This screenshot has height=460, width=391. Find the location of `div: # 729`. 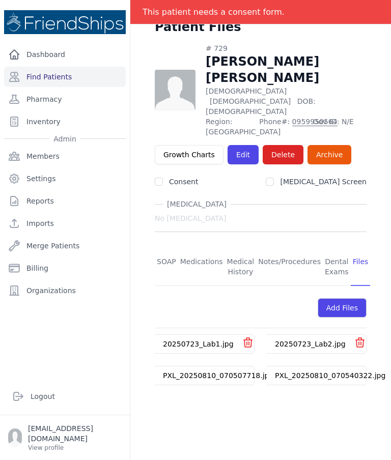

div: # 729 is located at coordinates (286, 48).